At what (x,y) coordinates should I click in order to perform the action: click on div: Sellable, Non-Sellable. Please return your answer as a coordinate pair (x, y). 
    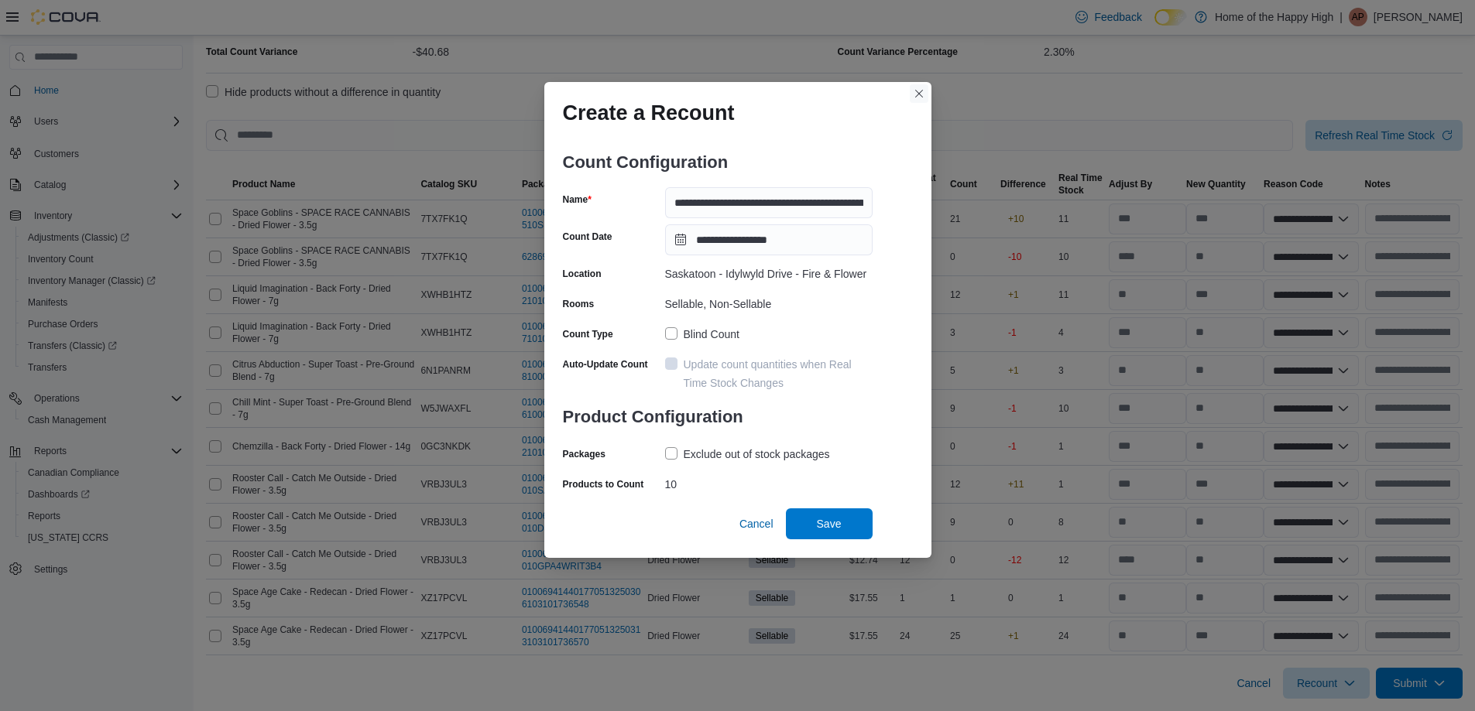
    Looking at the image, I should click on (769, 301).